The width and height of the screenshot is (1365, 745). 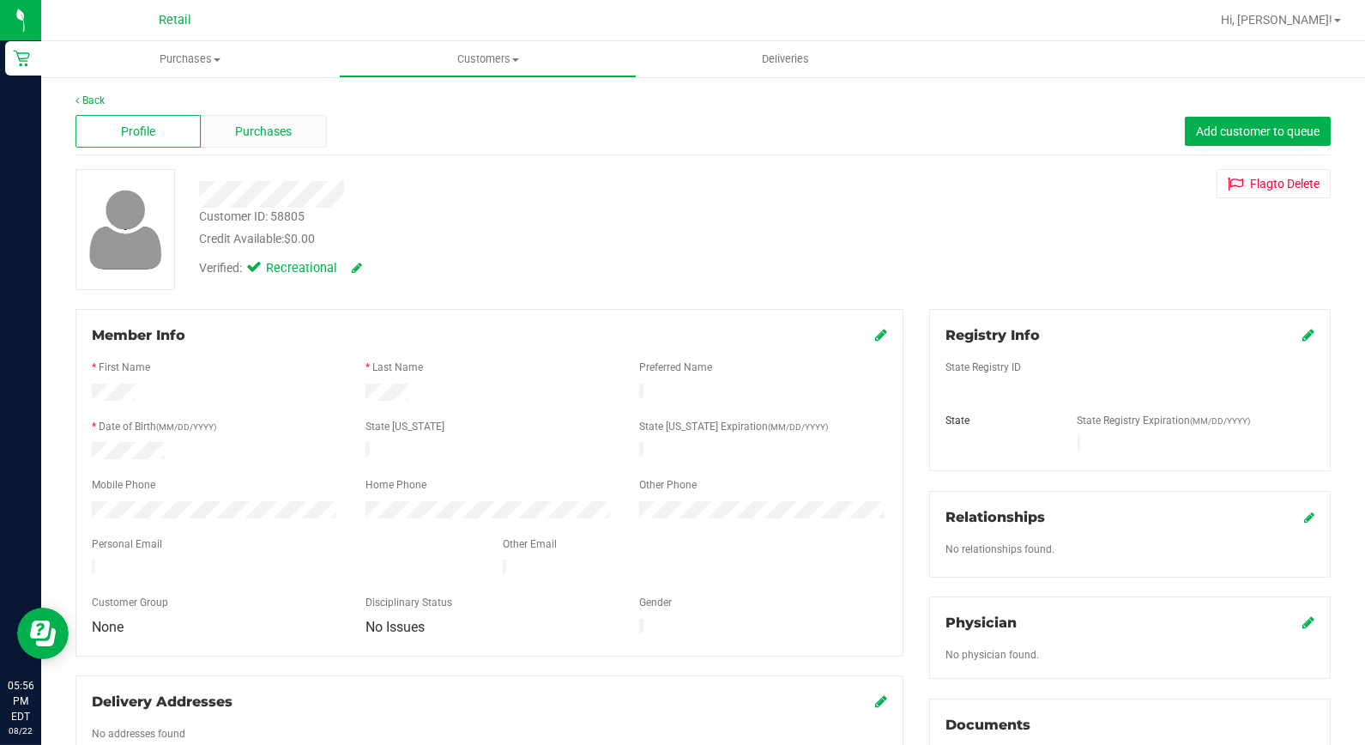 What do you see at coordinates (395, 626) in the screenshot?
I see `span: No Issues` at bounding box center [395, 626].